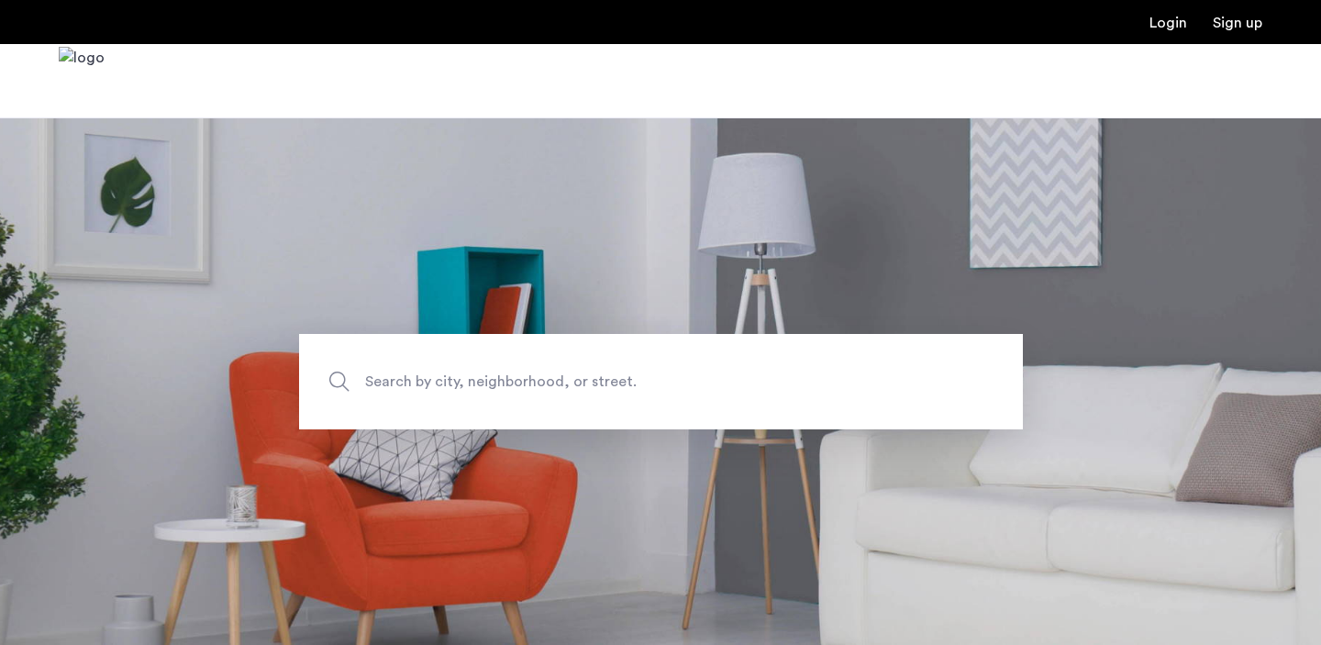  What do you see at coordinates (661, 382) in the screenshot?
I see `input: Apartment Search` at bounding box center [661, 382].